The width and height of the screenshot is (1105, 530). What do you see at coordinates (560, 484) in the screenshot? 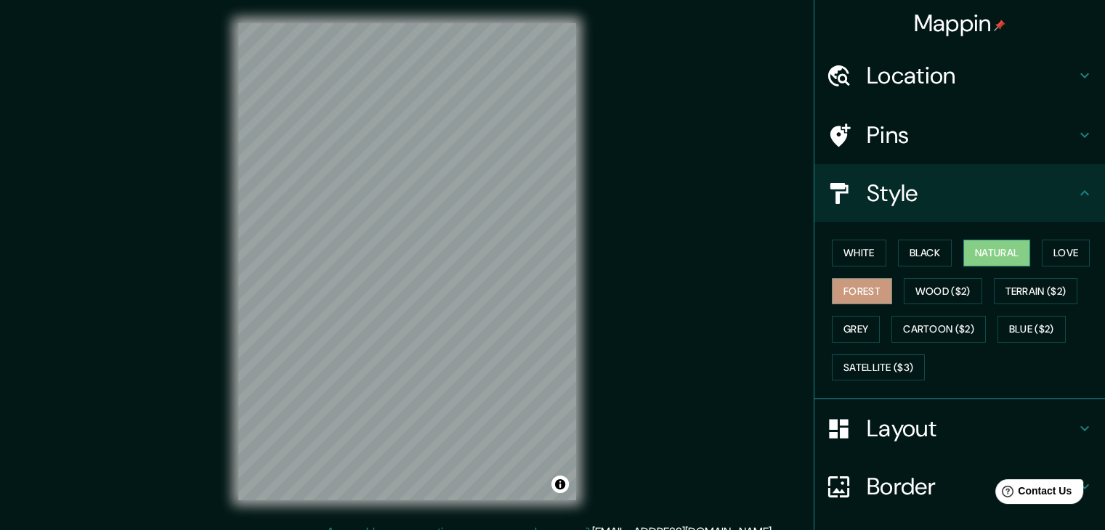
I see `button: Toggle attribution` at bounding box center [560, 484].